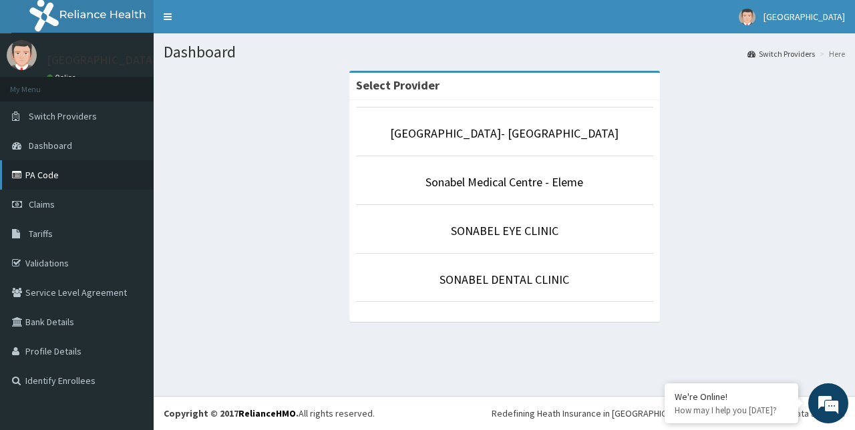 This screenshot has height=430, width=855. What do you see at coordinates (63, 116) in the screenshot?
I see `span: Switch Providers` at bounding box center [63, 116].